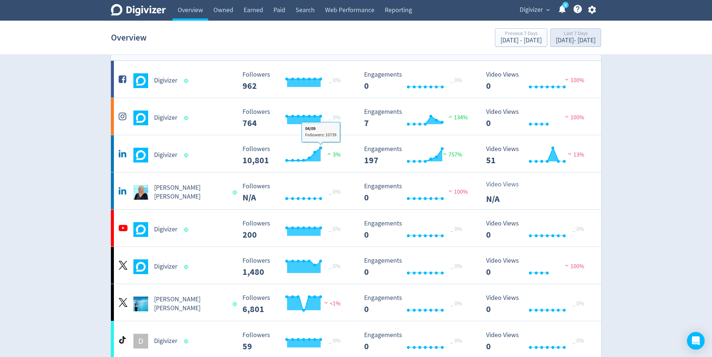 The width and height of the screenshot is (712, 357). What do you see at coordinates (331, 304) in the screenshot?
I see `span: <1%` at bounding box center [331, 304].